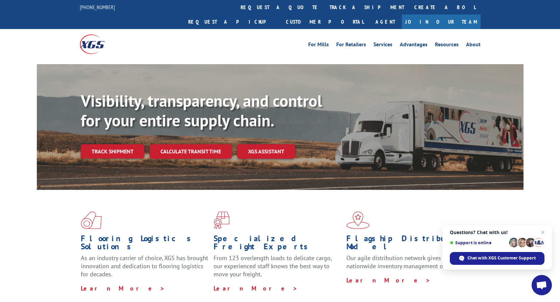  What do you see at coordinates (543, 233) in the screenshot?
I see `span: Close chat` at bounding box center [543, 233].